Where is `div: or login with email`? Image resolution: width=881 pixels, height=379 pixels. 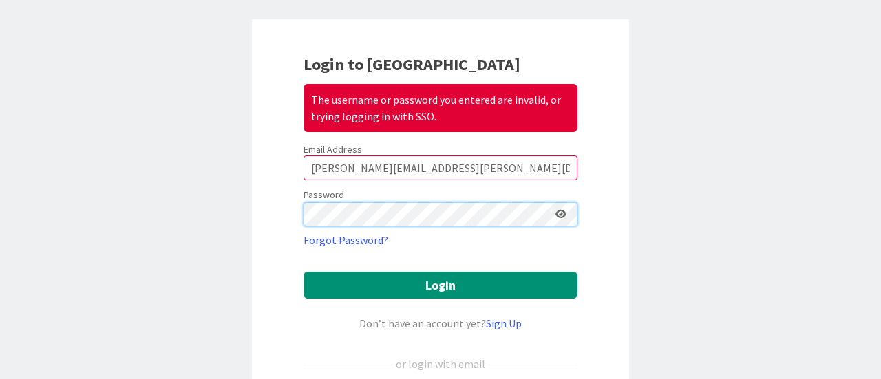 div: or login with email is located at coordinates (440, 364).